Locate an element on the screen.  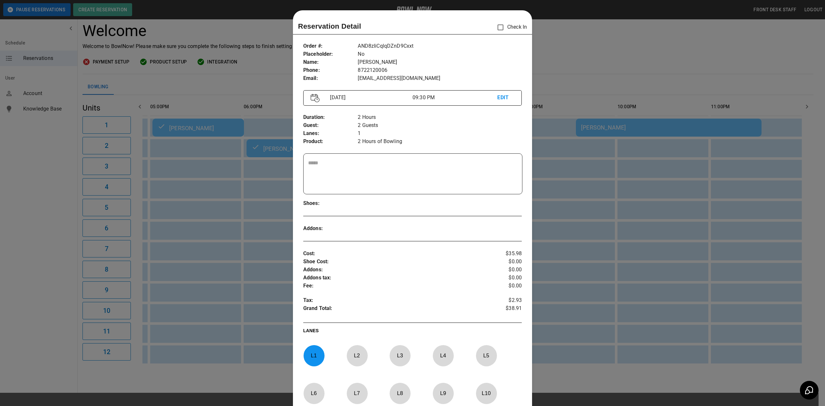
p: EDIT is located at coordinates (505, 98).